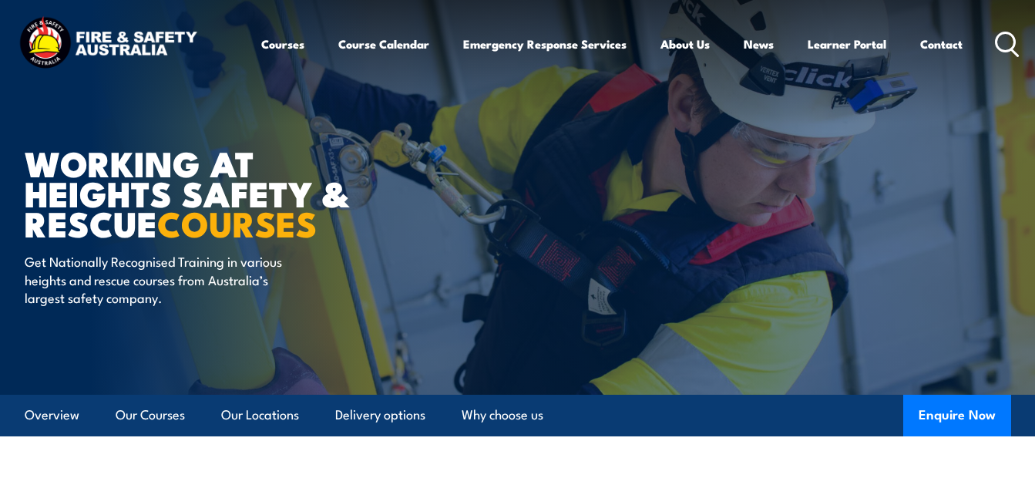  What do you see at coordinates (283, 44) in the screenshot?
I see `a: Courses` at bounding box center [283, 44].